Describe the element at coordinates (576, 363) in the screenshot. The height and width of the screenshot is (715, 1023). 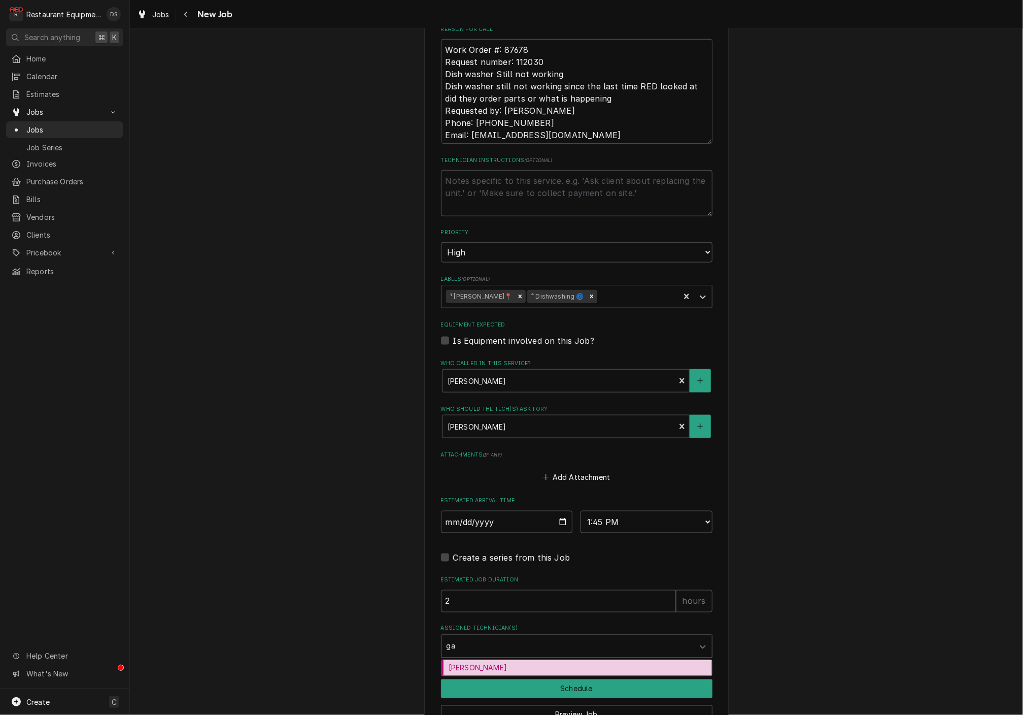
I see `label: Who called in this service?` at that location.